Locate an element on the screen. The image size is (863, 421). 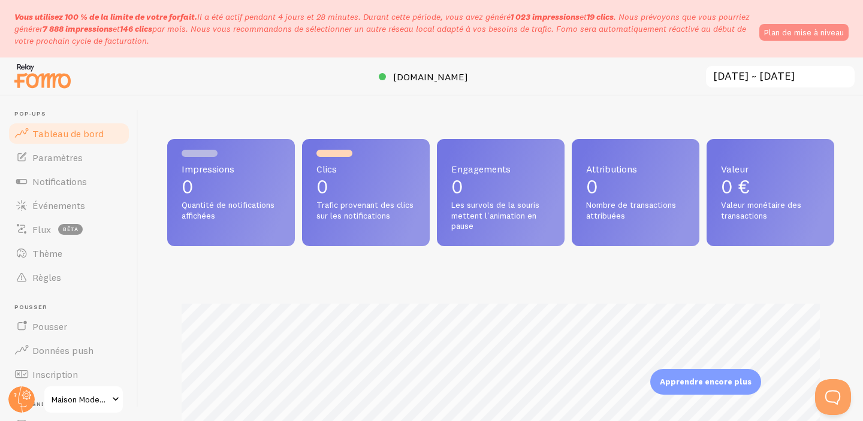
a: Maison Modeste is located at coordinates (83, 400).